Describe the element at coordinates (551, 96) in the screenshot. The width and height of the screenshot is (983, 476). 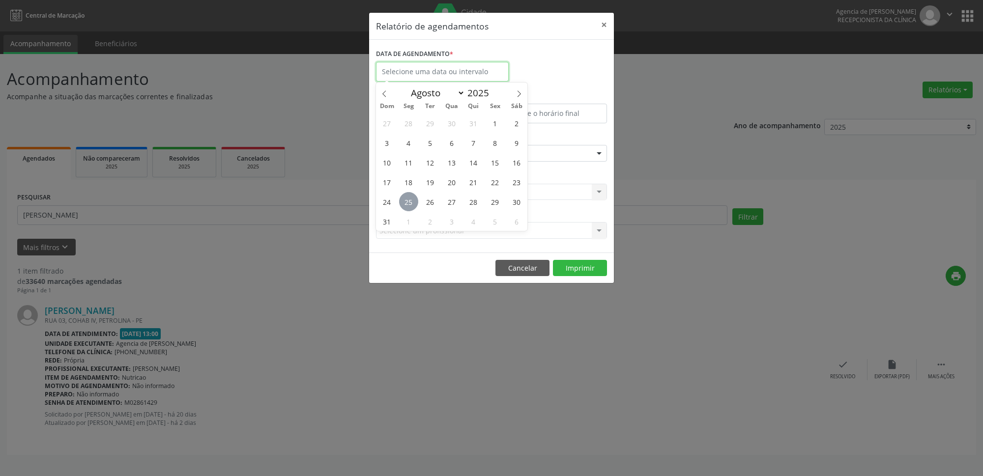
I see `label: ATÉ` at that location.